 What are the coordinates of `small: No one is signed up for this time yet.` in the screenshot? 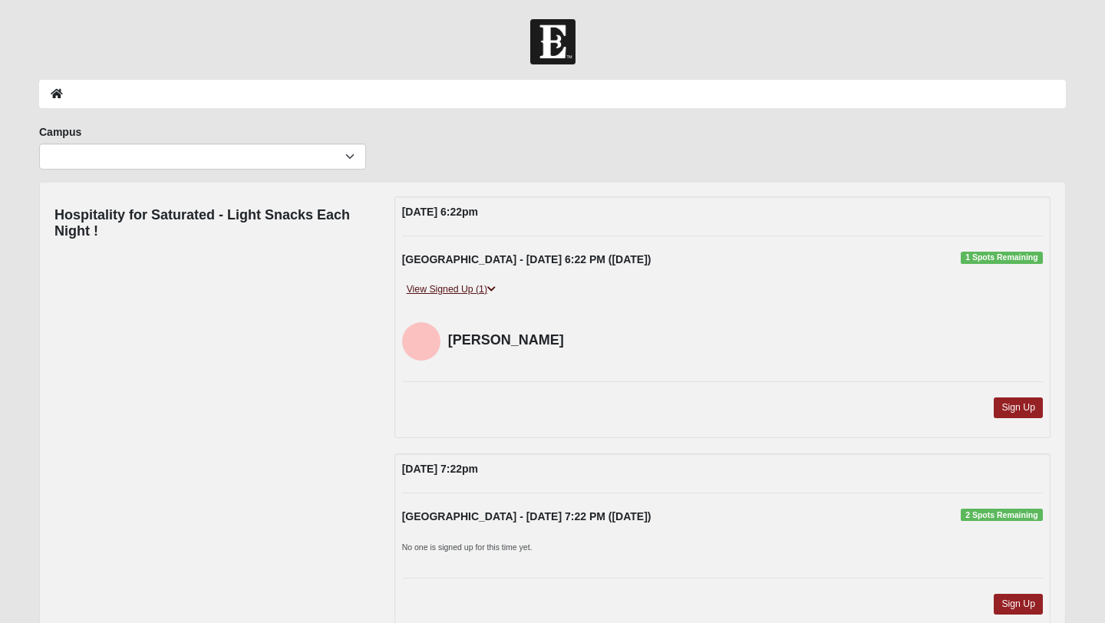 It's located at (467, 547).